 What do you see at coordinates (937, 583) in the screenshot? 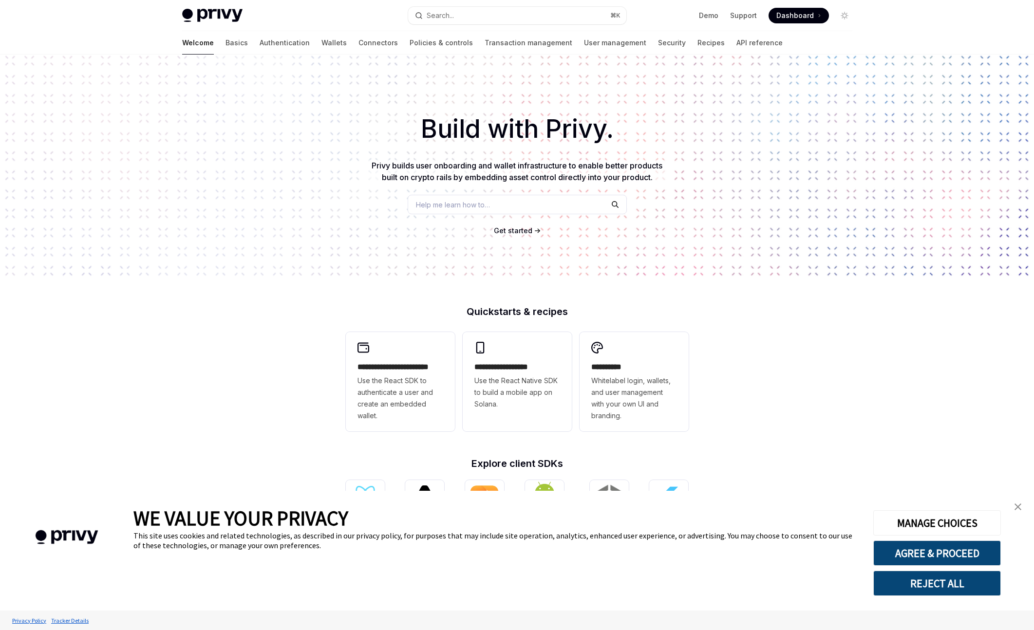
I see `button: REJECT ALL` at bounding box center [937, 583].